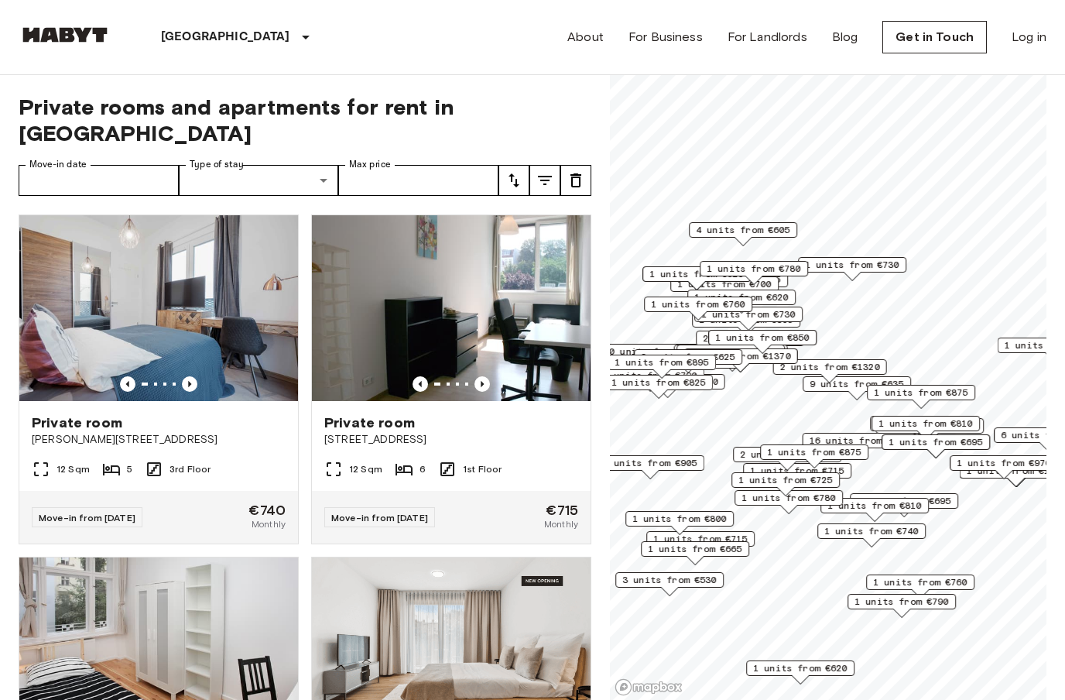 The height and width of the screenshot is (700, 1065). What do you see at coordinates (743, 230) in the screenshot?
I see `span: 4 units from €605` at bounding box center [743, 230].